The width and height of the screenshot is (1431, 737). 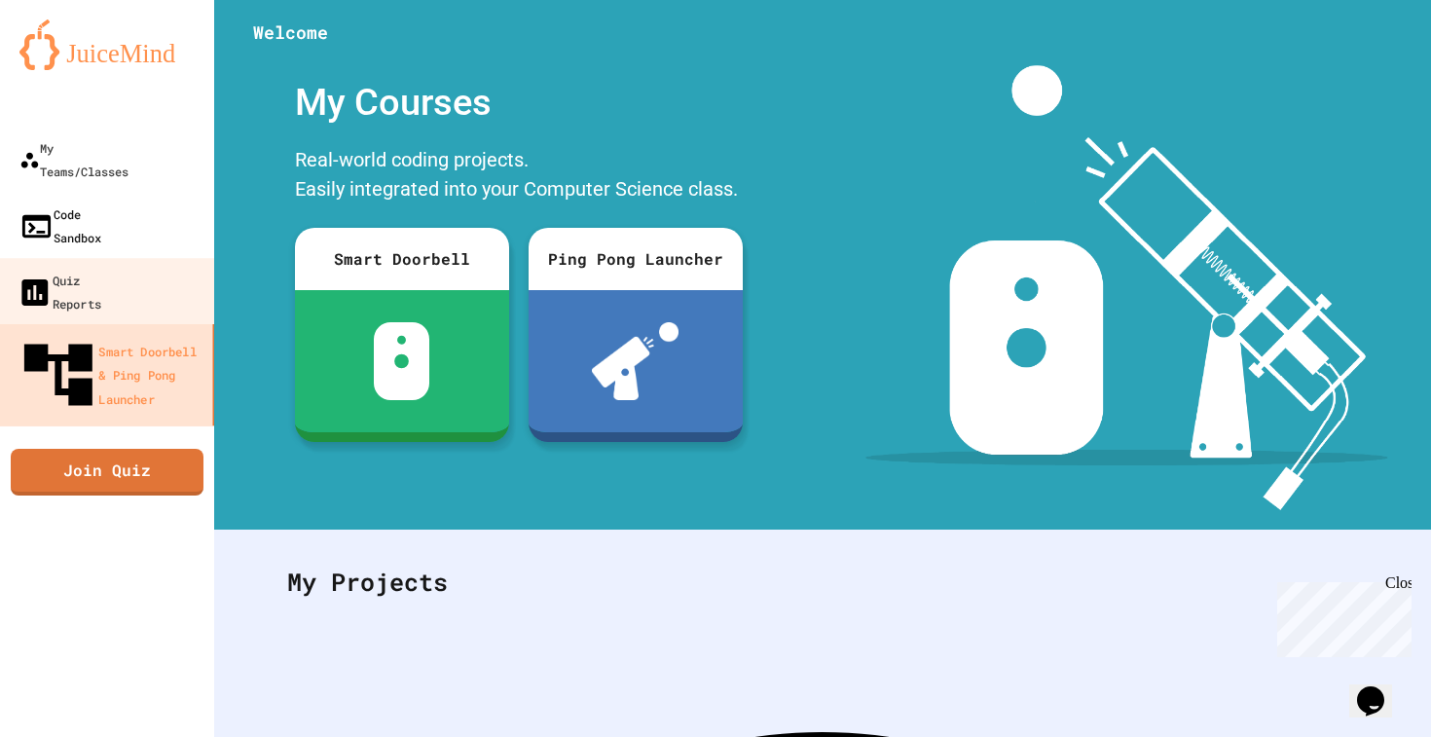 I want to click on div: Smart Doorbell, so click(x=402, y=259).